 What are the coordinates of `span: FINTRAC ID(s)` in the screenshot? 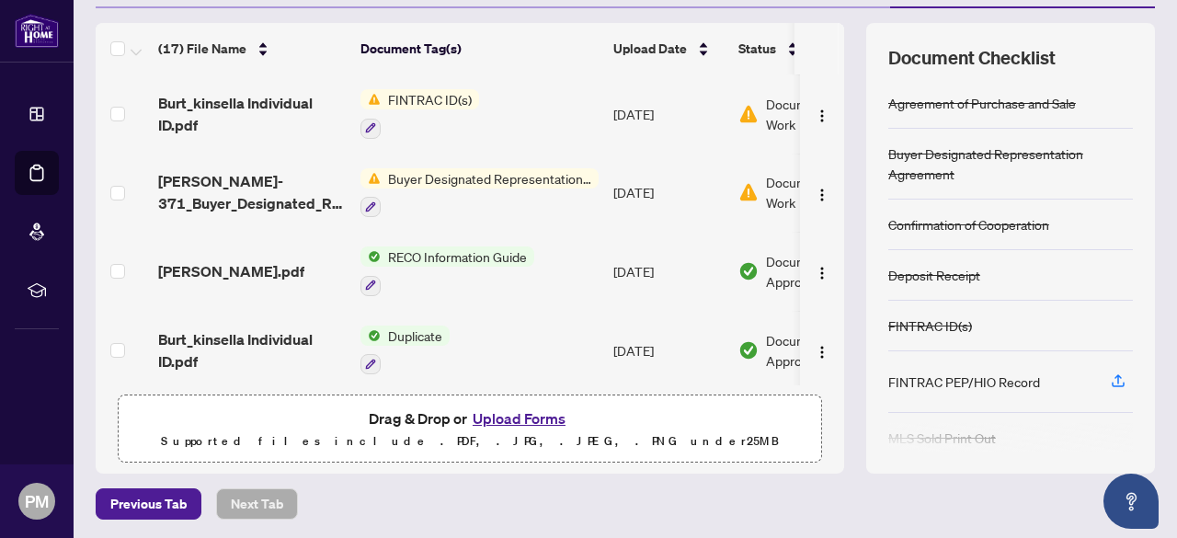 It's located at (429, 99).